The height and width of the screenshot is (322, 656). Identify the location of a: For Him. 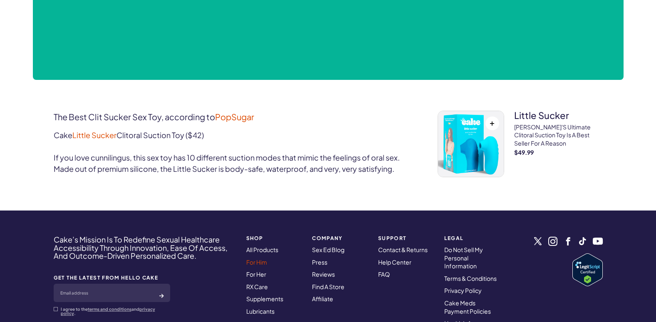
(257, 262).